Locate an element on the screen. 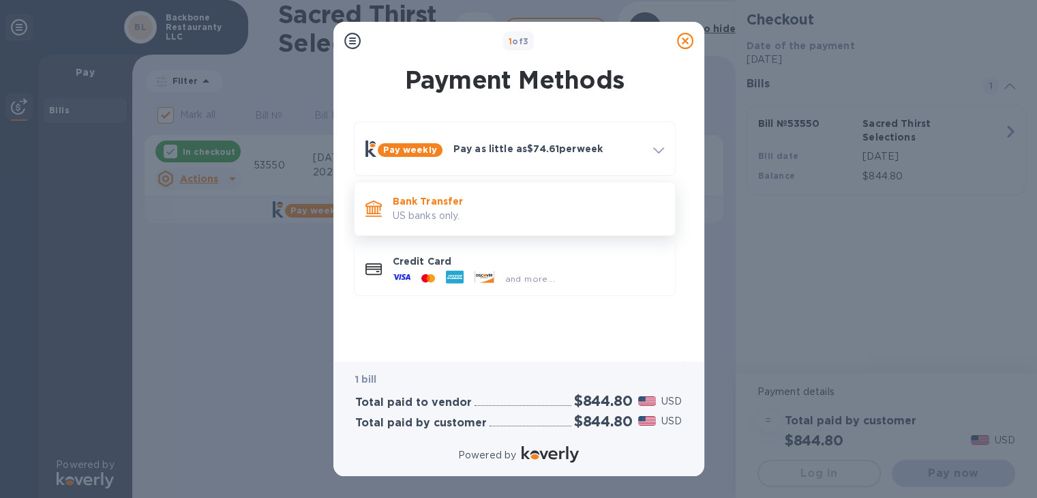  b: Pay weekly is located at coordinates (410, 149).